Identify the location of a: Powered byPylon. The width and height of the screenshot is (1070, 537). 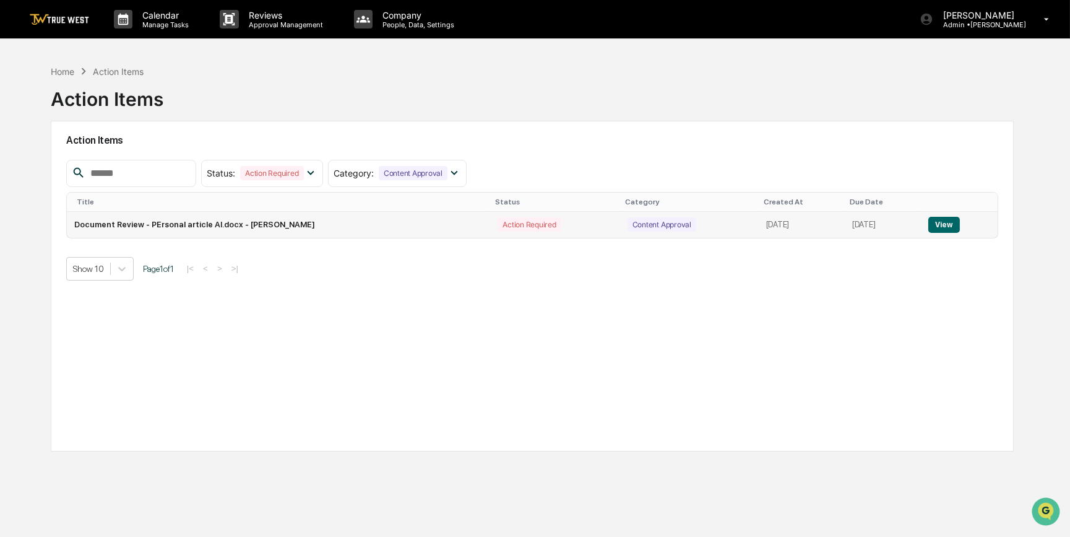
(118, 214).